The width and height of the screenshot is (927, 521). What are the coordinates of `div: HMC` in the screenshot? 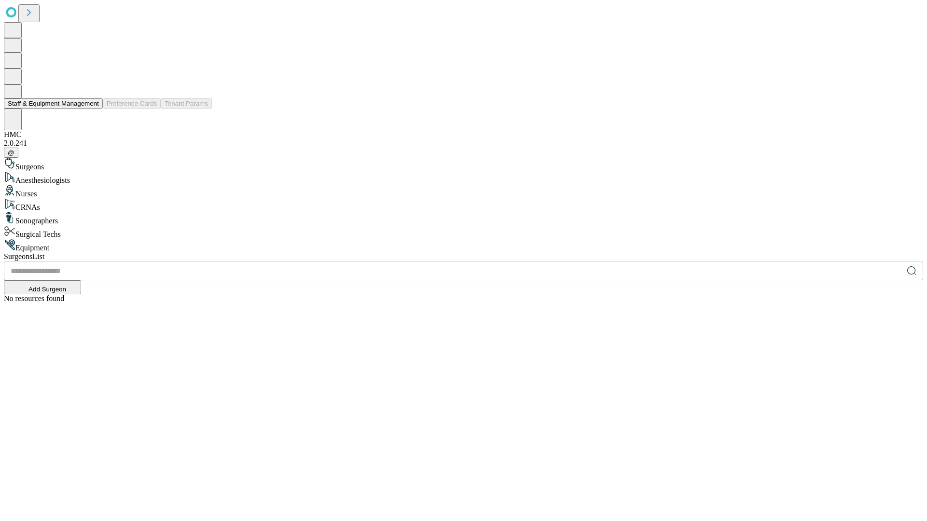 It's located at (463, 135).